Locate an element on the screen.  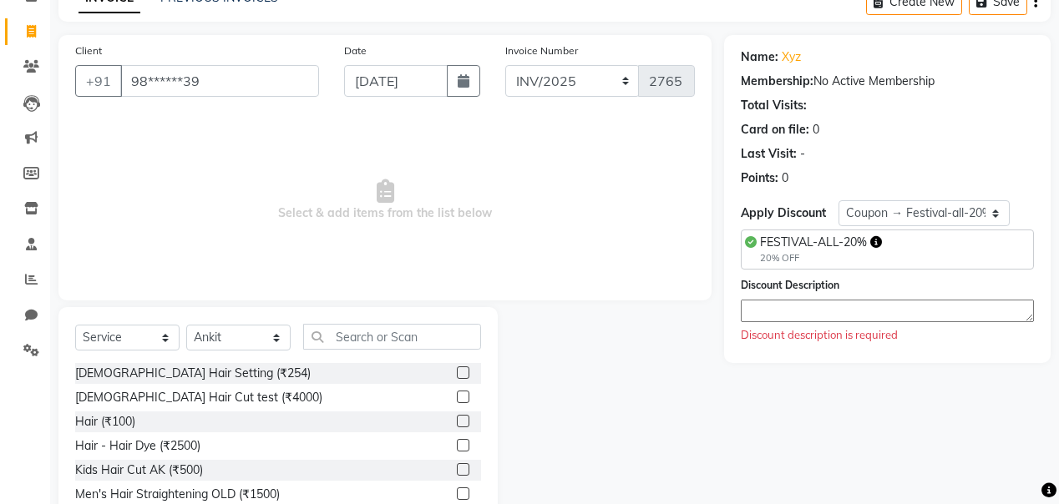
button: +91 is located at coordinates (99, 81).